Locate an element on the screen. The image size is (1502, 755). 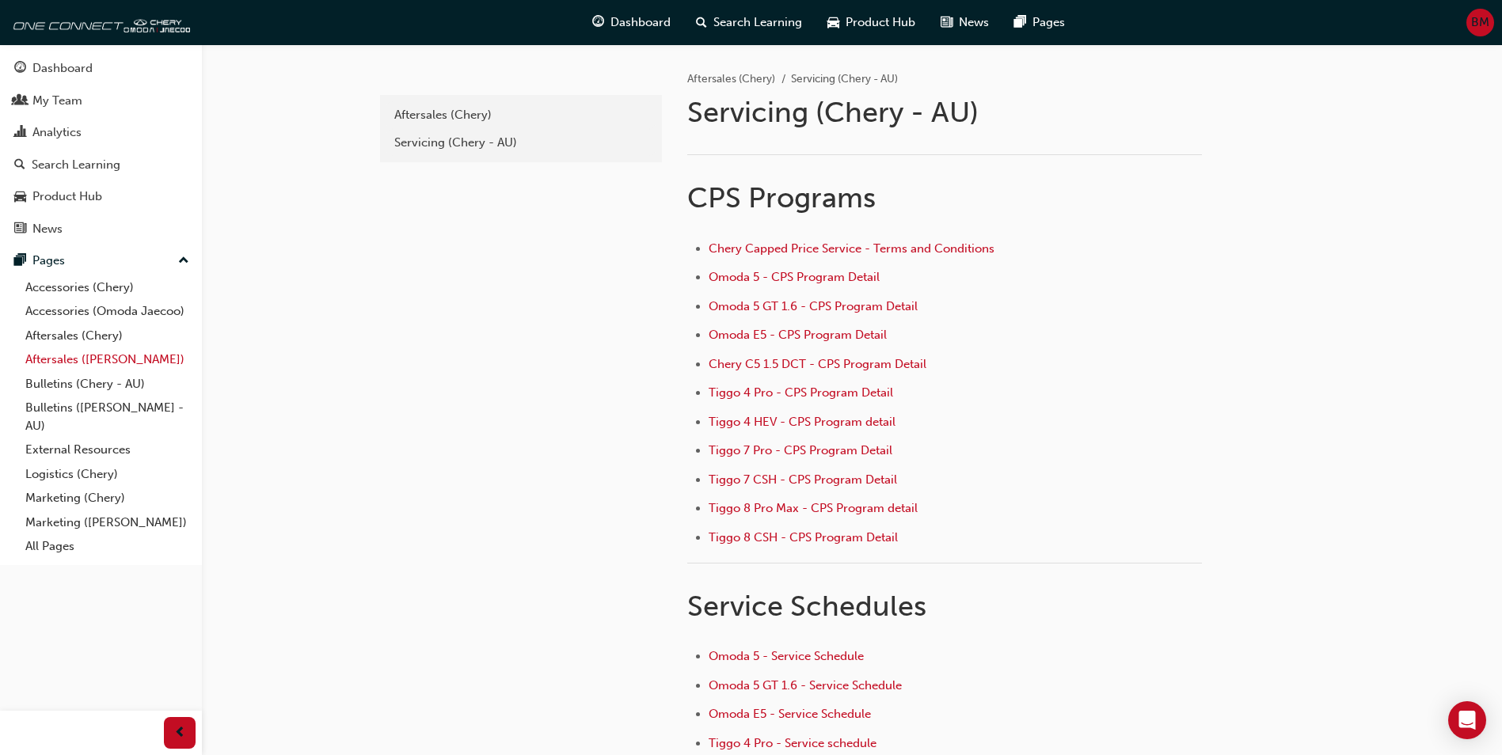
a: Tiggo 7 CSH - CPS Program Detail is located at coordinates (803, 480).